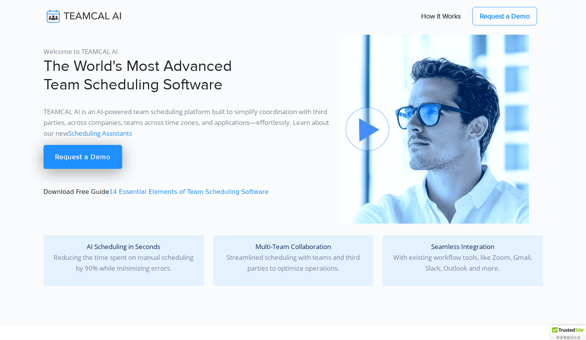 The width and height of the screenshot is (586, 340). What do you see at coordinates (124, 257) in the screenshot?
I see `p: Reducing the time spent on manual scheduling by 90% while minimizing errors.` at bounding box center [124, 257].